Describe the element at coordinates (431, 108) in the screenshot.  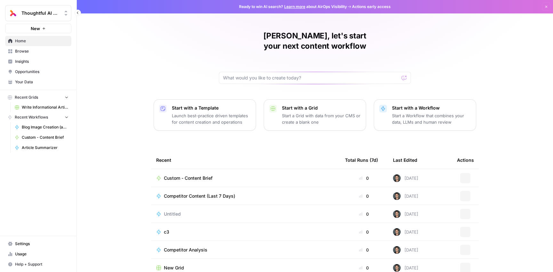
I see `p: Start with a Workflow` at that location.